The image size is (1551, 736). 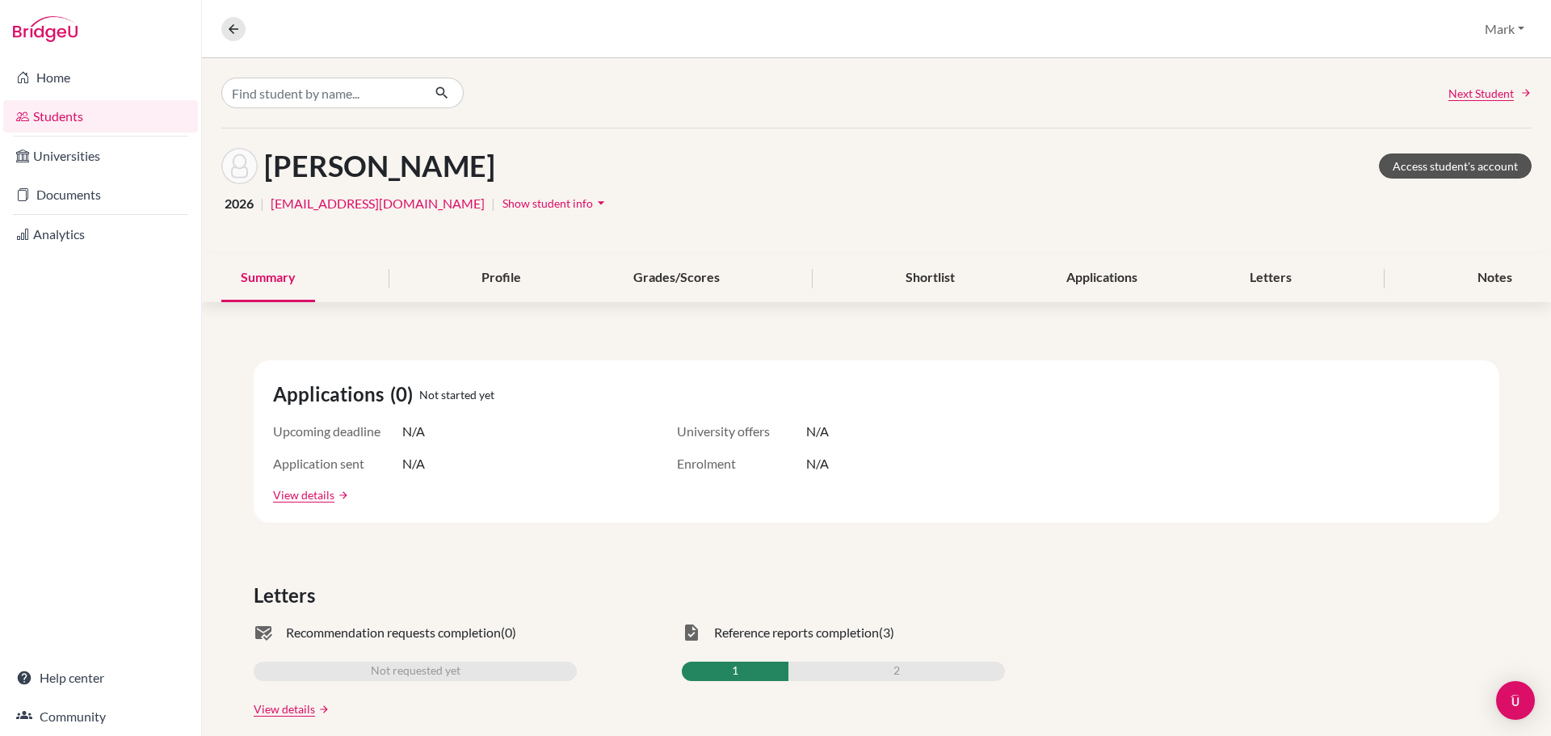 I want to click on span: 2, so click(x=897, y=671).